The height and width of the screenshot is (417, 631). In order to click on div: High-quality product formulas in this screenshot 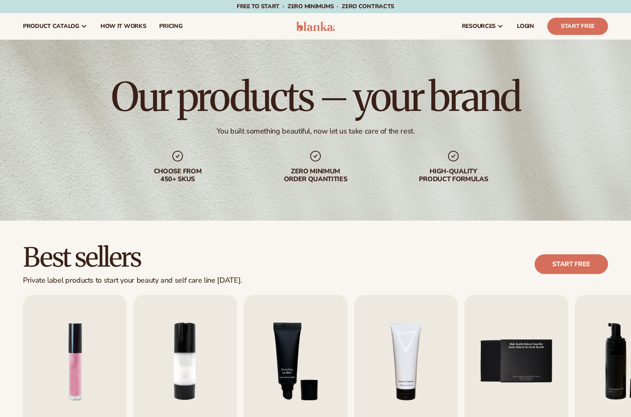, I will do `click(453, 175)`.